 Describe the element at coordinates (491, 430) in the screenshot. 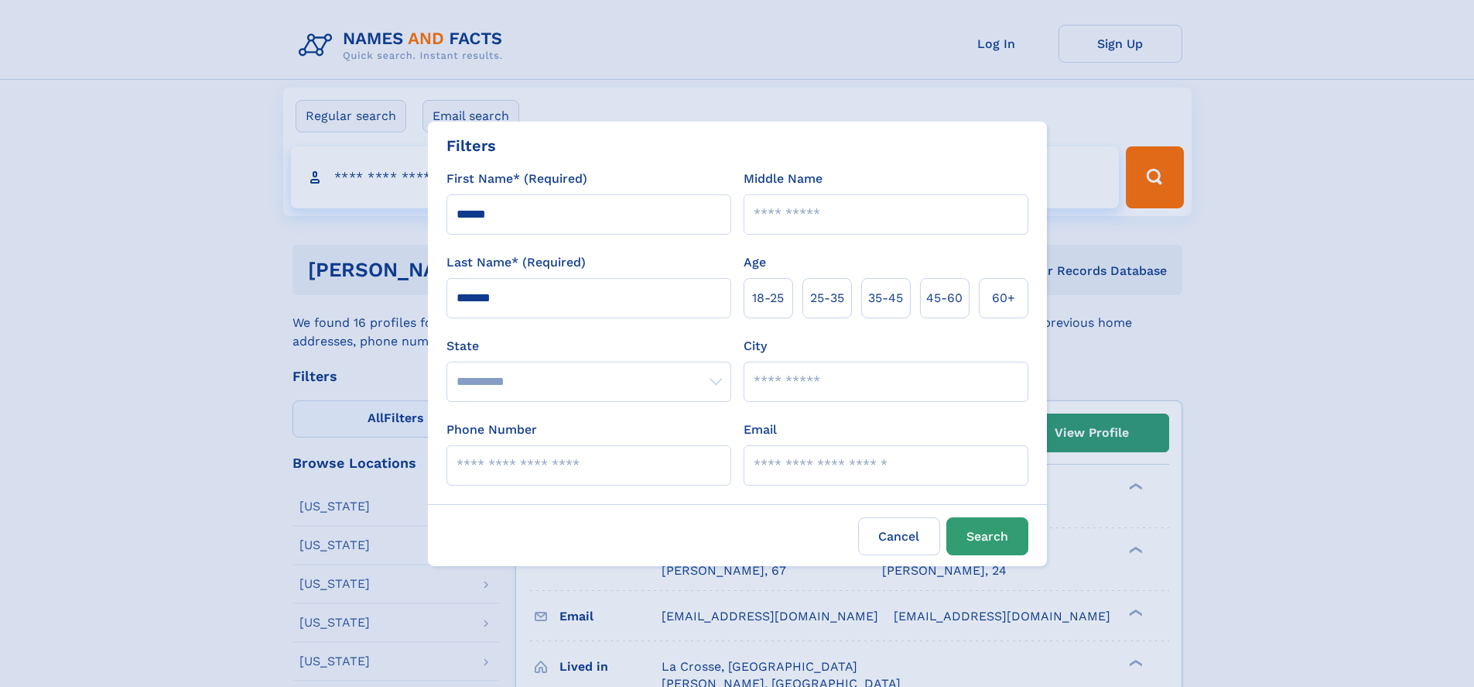

I see `label: Phone Number` at that location.